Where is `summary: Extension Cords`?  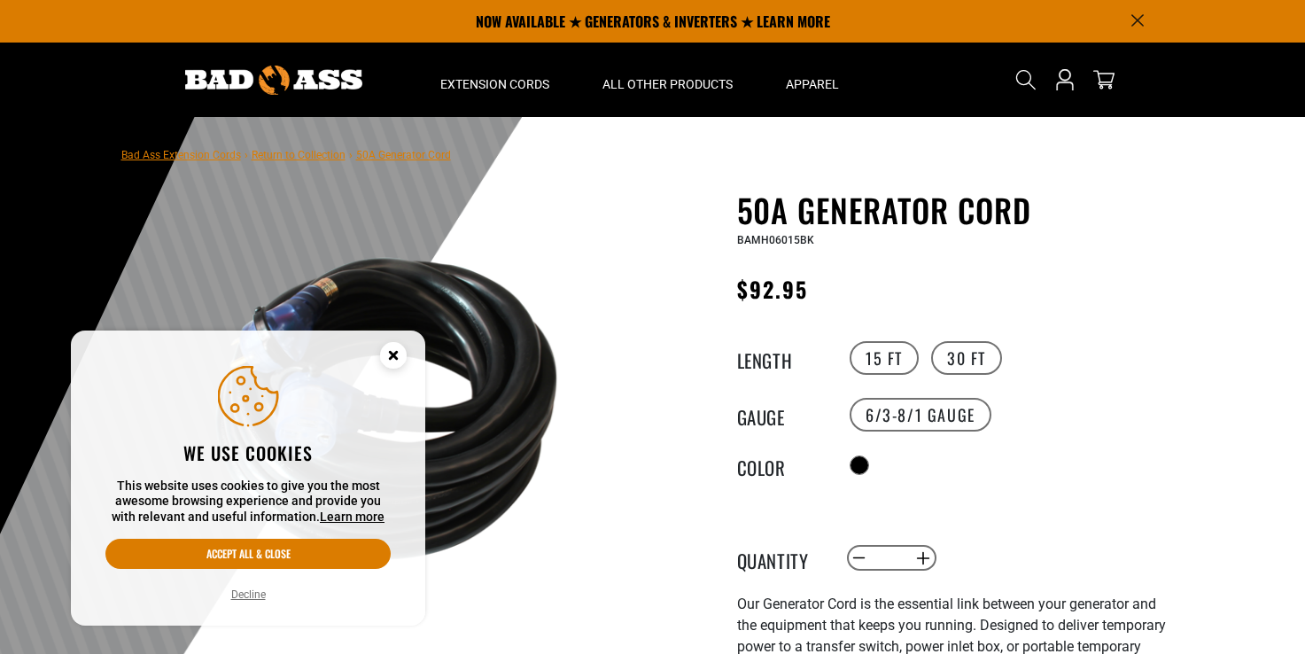 summary: Extension Cords is located at coordinates (494, 80).